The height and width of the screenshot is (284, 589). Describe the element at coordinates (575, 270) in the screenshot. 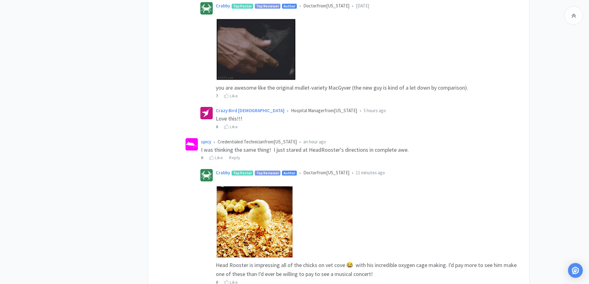

I see `div: Open Intercom Messenger` at that location.